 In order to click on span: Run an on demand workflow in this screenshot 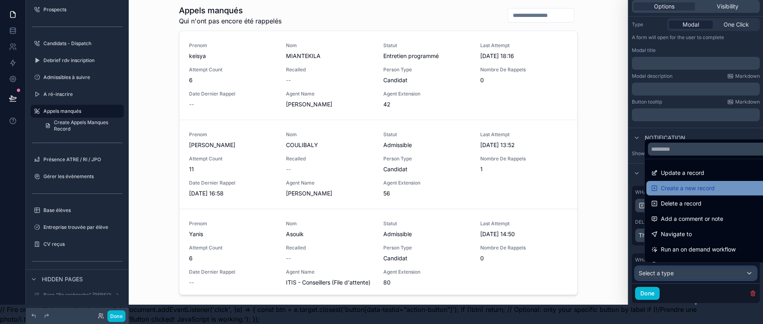, I will do `click(699, 249)`.